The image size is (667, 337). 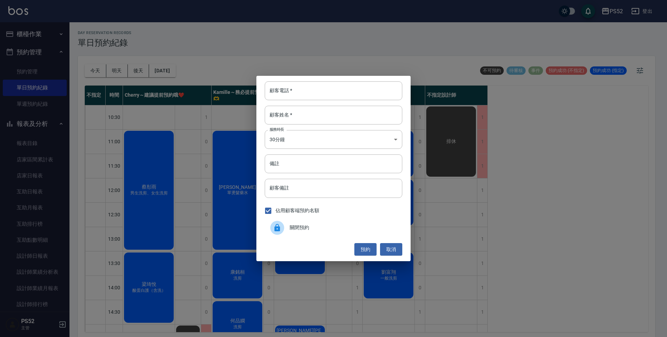 I want to click on span: 關閉預約, so click(x=343, y=227).